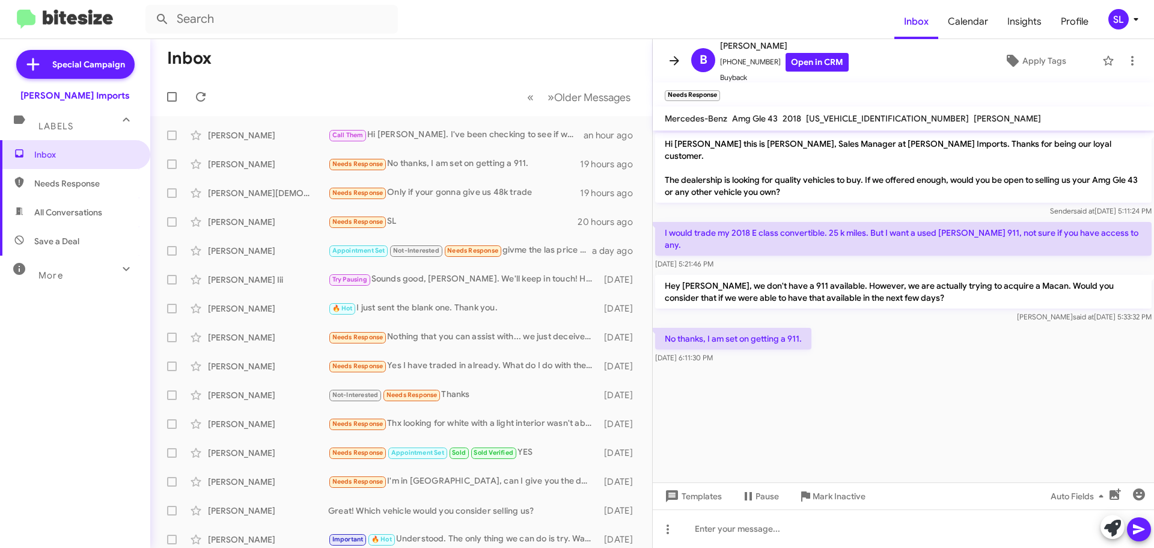  I want to click on span: Buyback, so click(784, 78).